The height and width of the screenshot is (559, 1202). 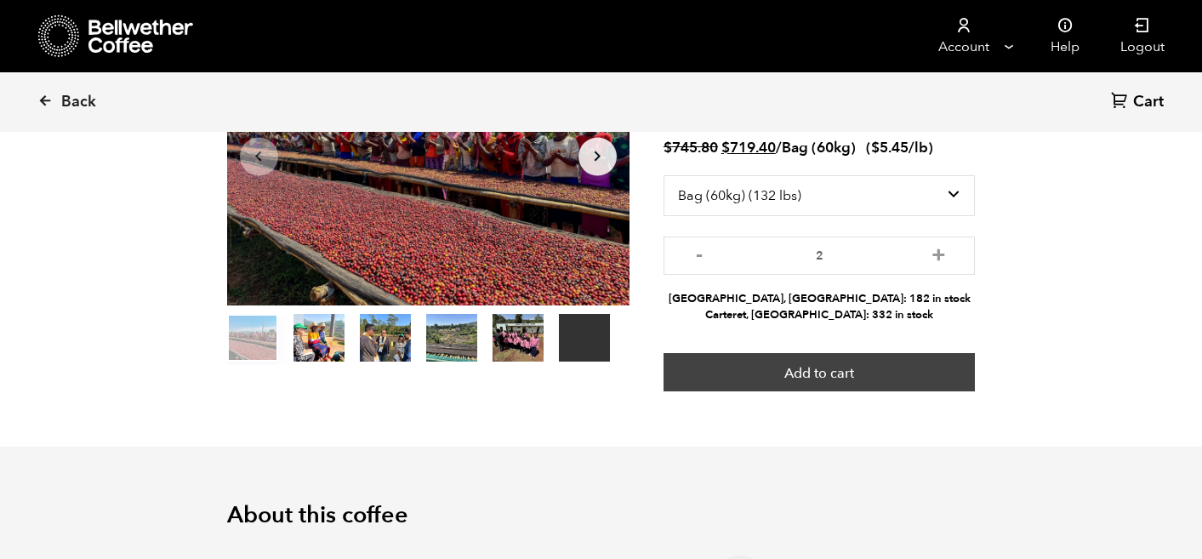 What do you see at coordinates (1149, 102) in the screenshot?
I see `span: Cart` at bounding box center [1149, 102].